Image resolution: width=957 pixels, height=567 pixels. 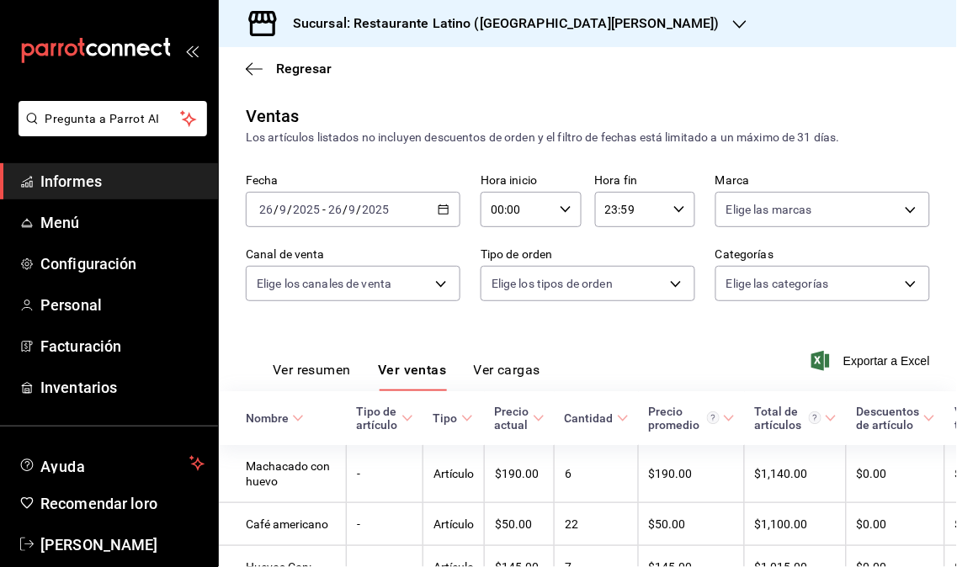 What do you see at coordinates (732, 181) in the screenshot?
I see `font: Marca` at bounding box center [732, 181].